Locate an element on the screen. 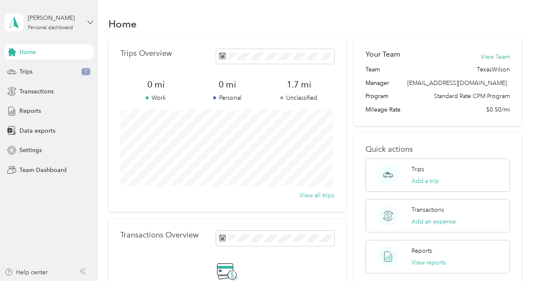 The height and width of the screenshot is (281, 536). span: $0.50/mi is located at coordinates (498, 109).